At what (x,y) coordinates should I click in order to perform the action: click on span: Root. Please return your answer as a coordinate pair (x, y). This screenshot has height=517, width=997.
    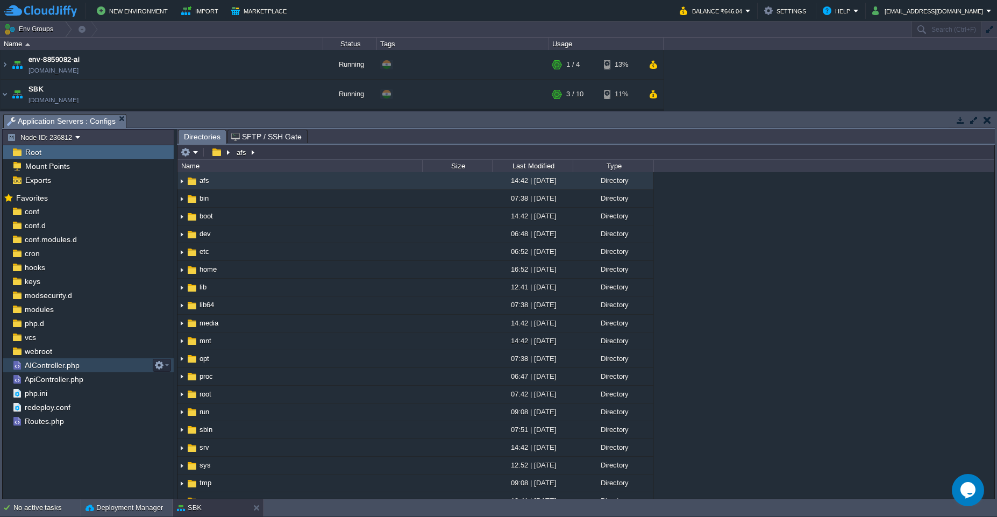
    Looking at the image, I should click on (33, 152).